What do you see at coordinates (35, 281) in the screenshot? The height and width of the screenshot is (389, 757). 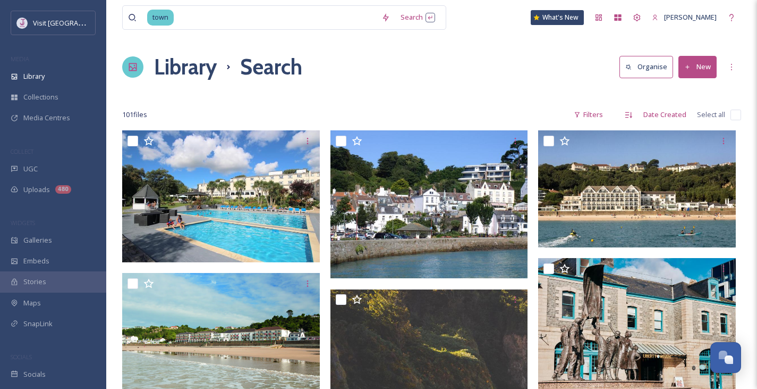 I see `span: Stories` at bounding box center [35, 281].